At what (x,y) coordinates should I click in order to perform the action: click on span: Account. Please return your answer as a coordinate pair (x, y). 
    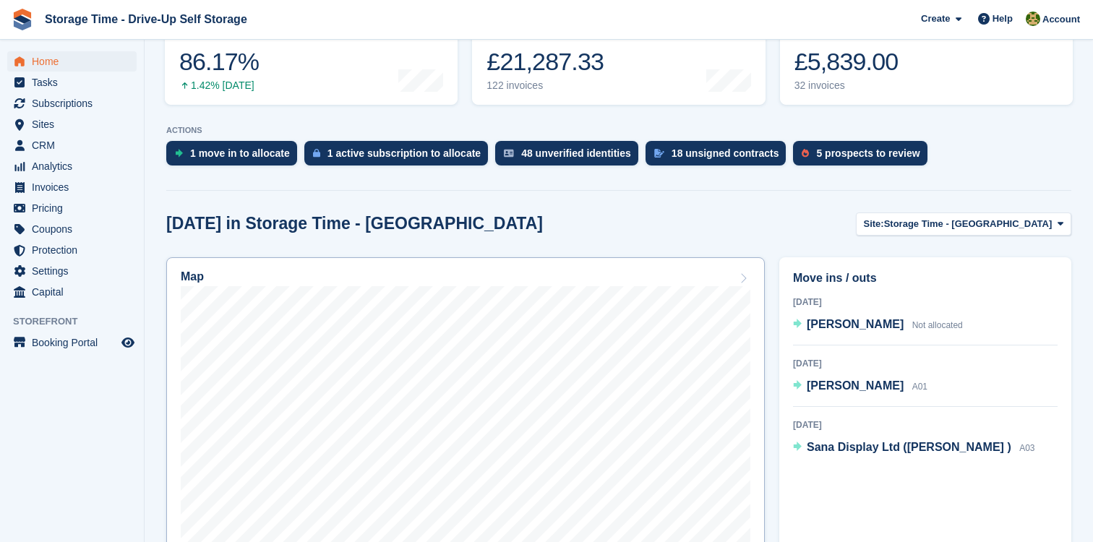
    Looking at the image, I should click on (1061, 20).